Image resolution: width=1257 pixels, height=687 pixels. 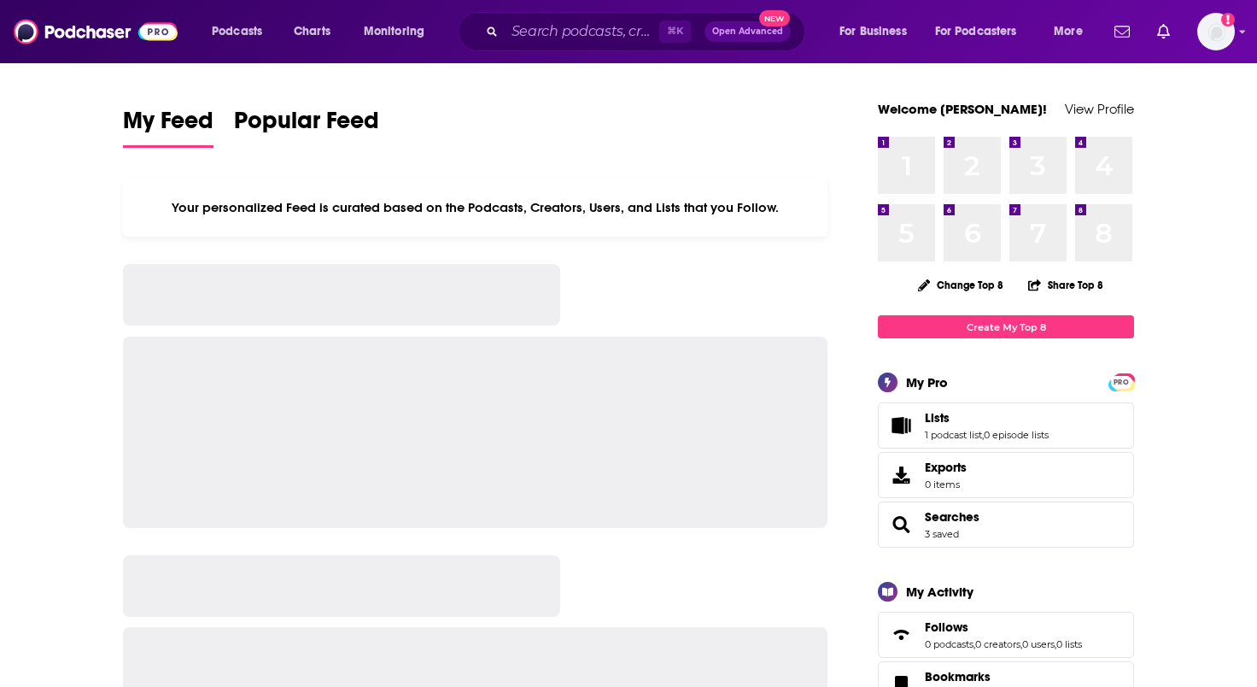 I want to click on a: 0 lists, so click(x=1069, y=644).